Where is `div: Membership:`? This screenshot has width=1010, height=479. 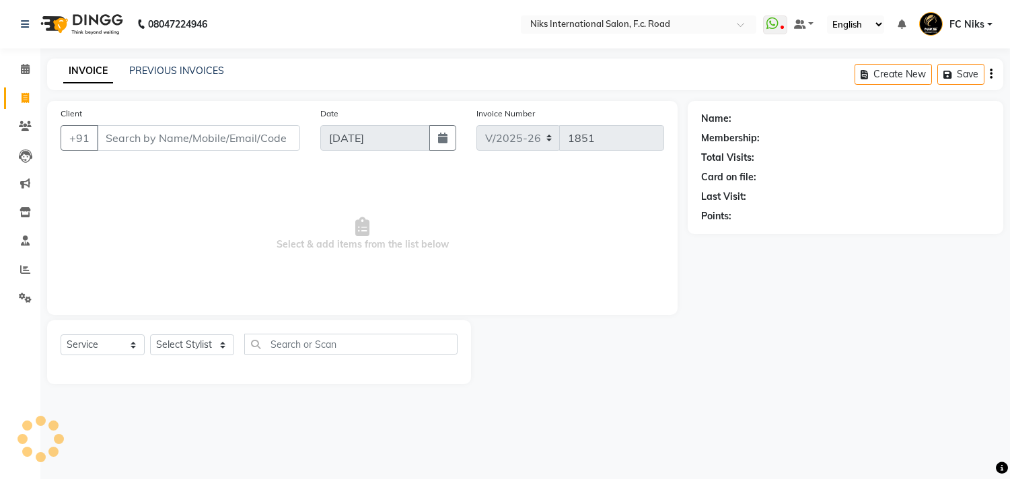 div: Membership: is located at coordinates (730, 138).